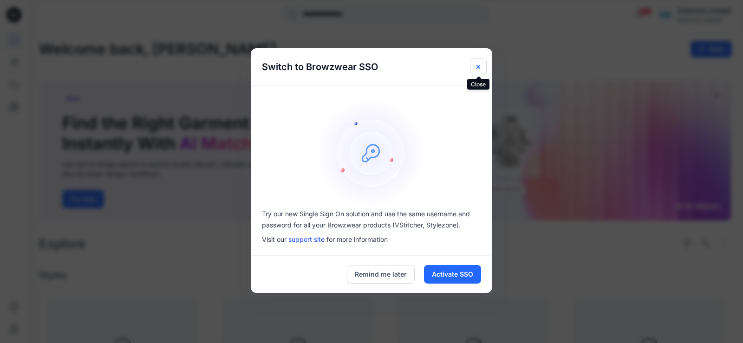  I want to click on a: support site, so click(307, 239).